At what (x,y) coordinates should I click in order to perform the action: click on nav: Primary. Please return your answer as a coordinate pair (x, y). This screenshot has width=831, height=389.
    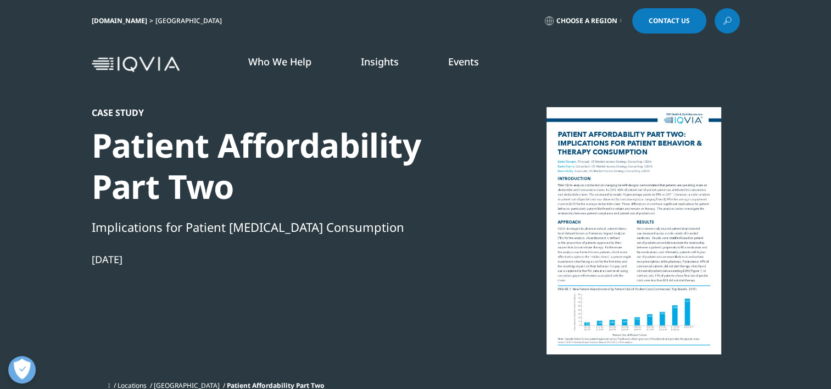
    Looking at the image, I should click on (462, 64).